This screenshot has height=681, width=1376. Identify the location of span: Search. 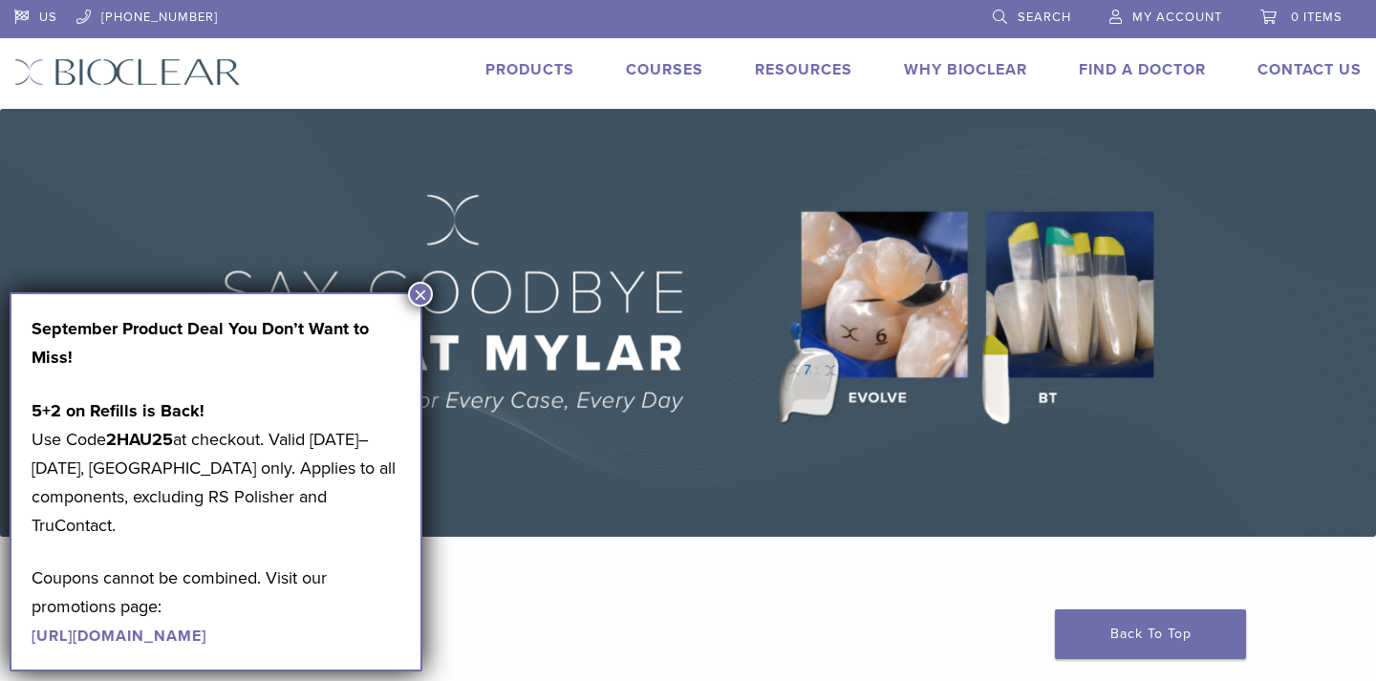
(1045, 17).